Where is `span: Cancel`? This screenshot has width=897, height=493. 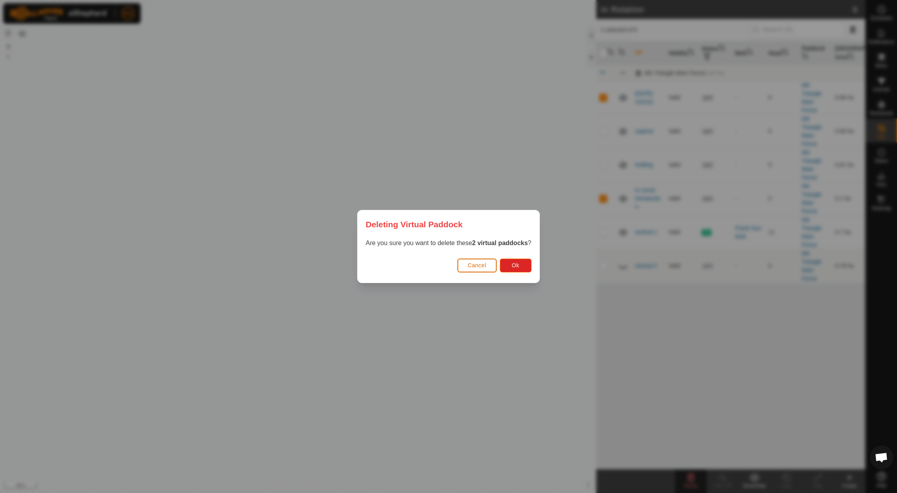 span: Cancel is located at coordinates (477, 266).